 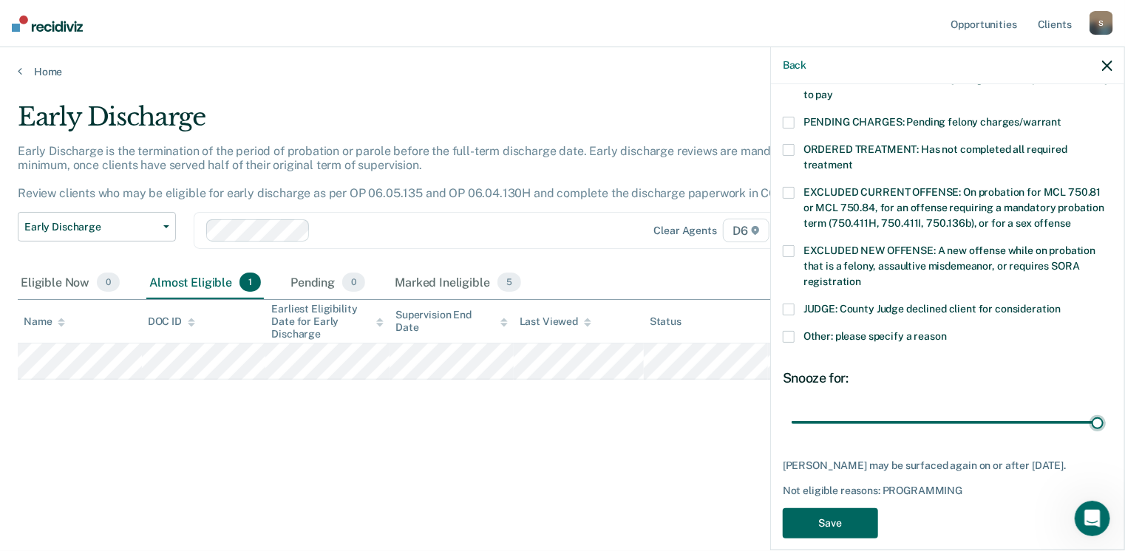 I want to click on div: Almost Eligible, so click(x=205, y=283).